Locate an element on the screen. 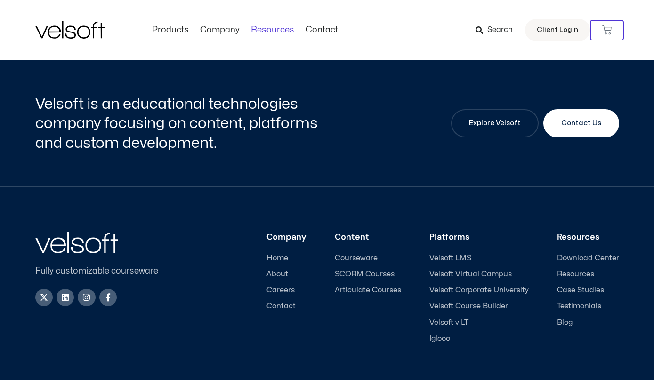 The width and height of the screenshot is (654, 380). span: Velsoft Corporate University is located at coordinates (479, 290).